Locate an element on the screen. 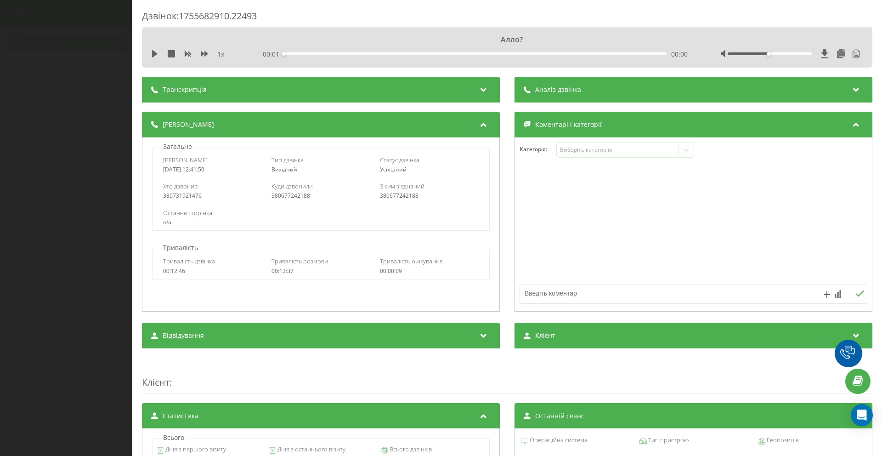  span: Статистика is located at coordinates (180, 416).